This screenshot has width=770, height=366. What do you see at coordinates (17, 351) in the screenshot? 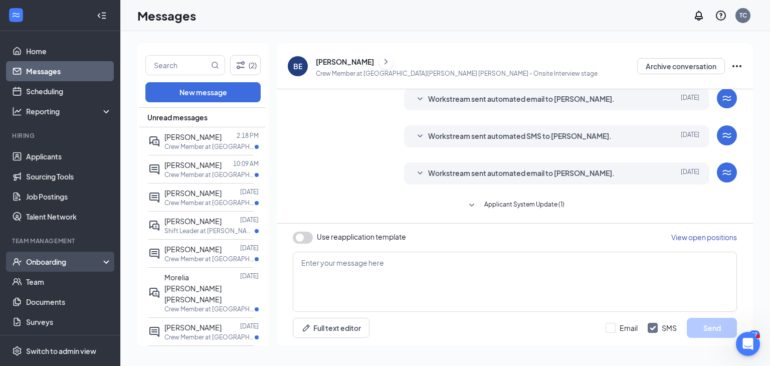
I see `svg: Settings` at bounding box center [17, 351].